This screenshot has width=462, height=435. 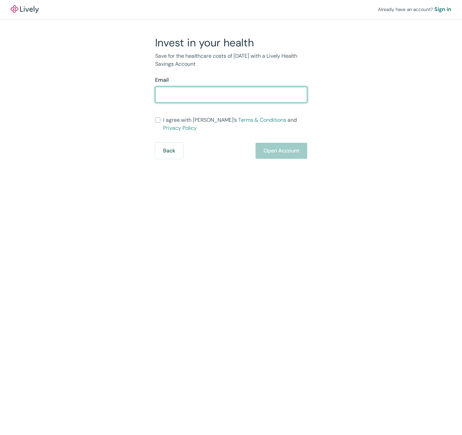 What do you see at coordinates (25, 9) in the screenshot?
I see `img: Lively` at bounding box center [25, 9].